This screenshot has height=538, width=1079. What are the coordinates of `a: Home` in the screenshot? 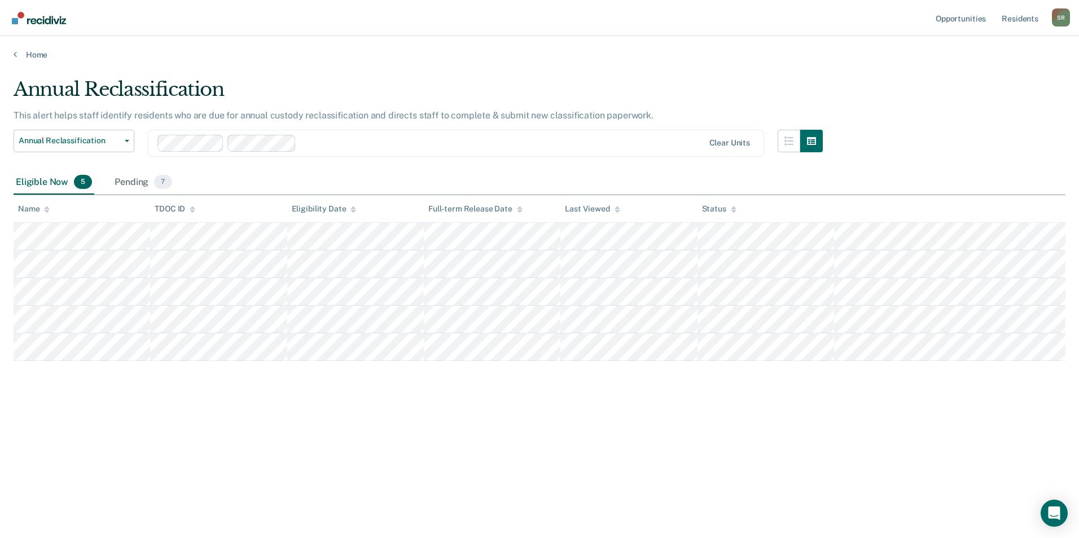 It's located at (539, 55).